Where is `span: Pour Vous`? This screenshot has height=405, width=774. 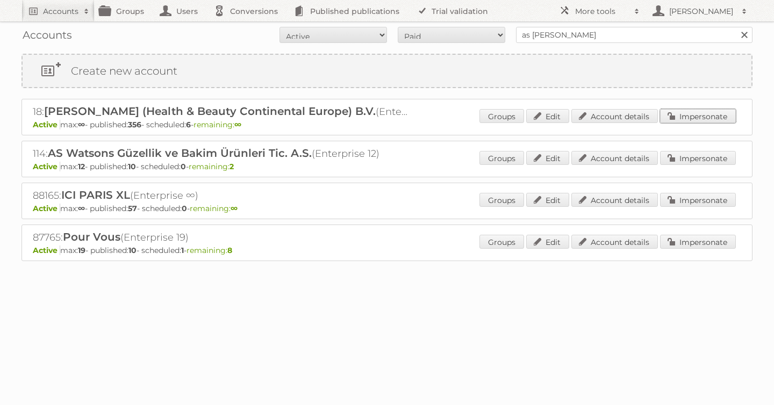 span: Pour Vous is located at coordinates (91, 237).